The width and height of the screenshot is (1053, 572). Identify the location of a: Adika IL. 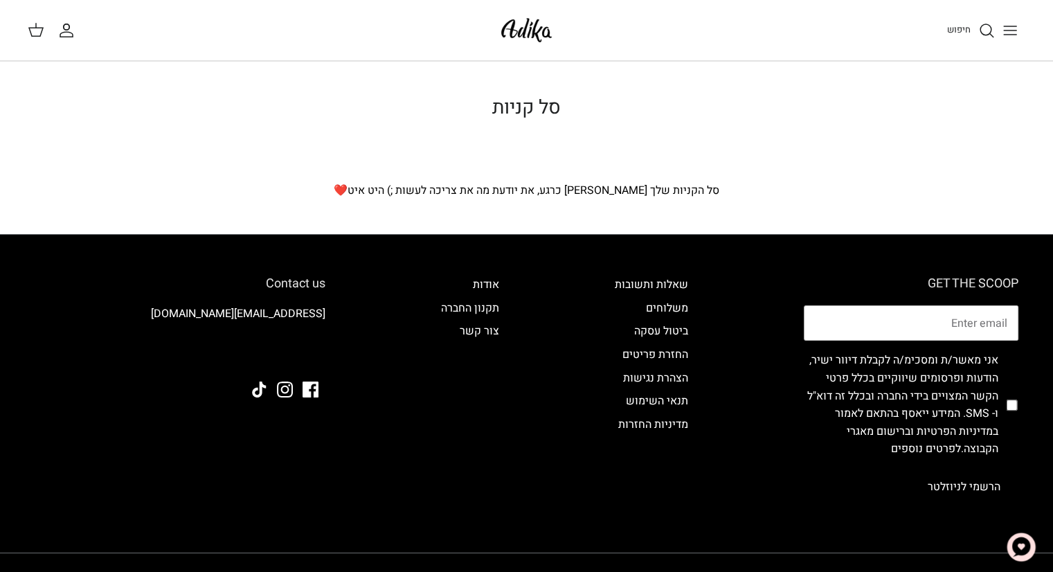
(526, 30).